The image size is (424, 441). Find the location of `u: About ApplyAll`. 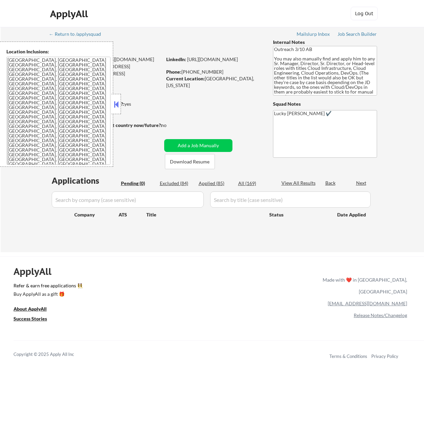

u: About ApplyAll is located at coordinates (30, 308).